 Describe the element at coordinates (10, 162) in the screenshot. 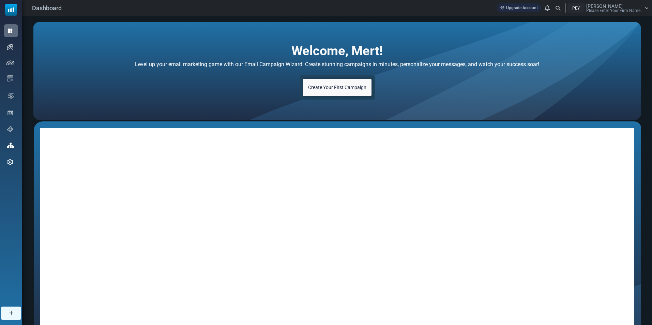

I see `img: settings-icon.svg` at that location.